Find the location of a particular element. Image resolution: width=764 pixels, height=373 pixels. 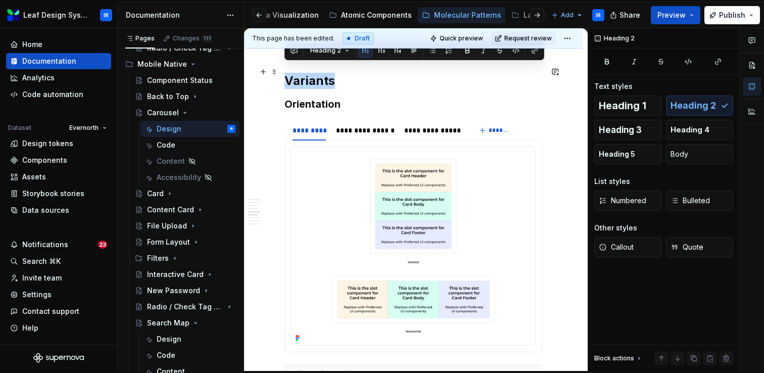

button: Bulleted is located at coordinates (699, 200).